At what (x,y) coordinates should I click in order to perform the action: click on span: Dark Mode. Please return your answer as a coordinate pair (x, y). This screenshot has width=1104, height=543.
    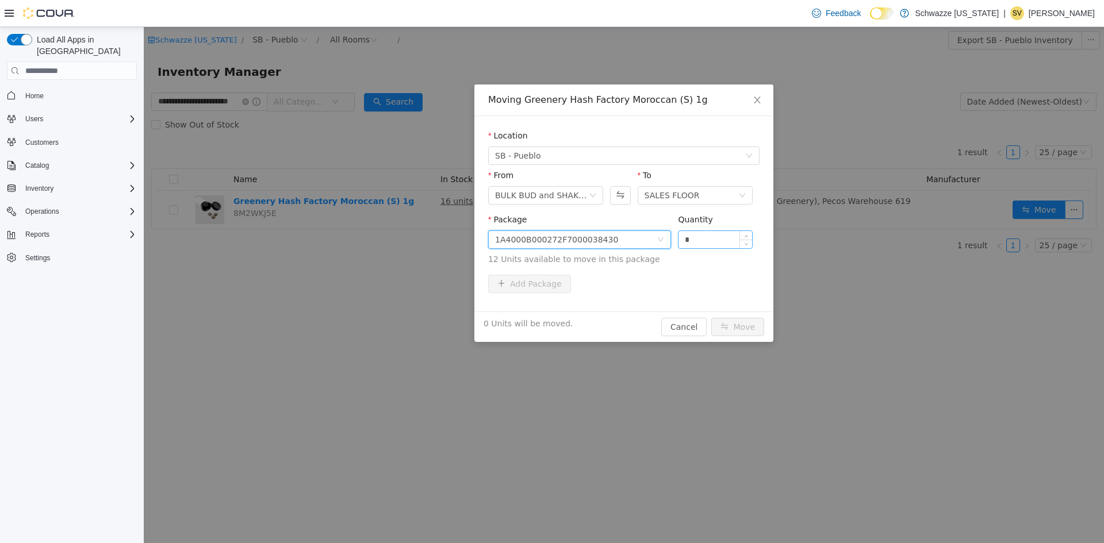
    Looking at the image, I should click on (870, 20).